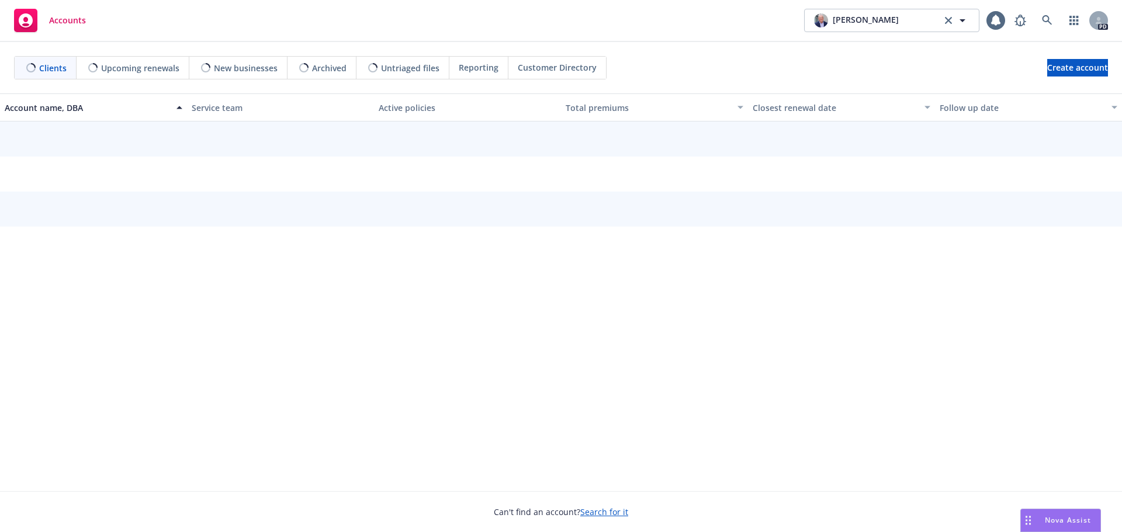 This screenshot has height=532, width=1122. Describe the element at coordinates (1020, 20) in the screenshot. I see `a: Report a Bug` at that location.